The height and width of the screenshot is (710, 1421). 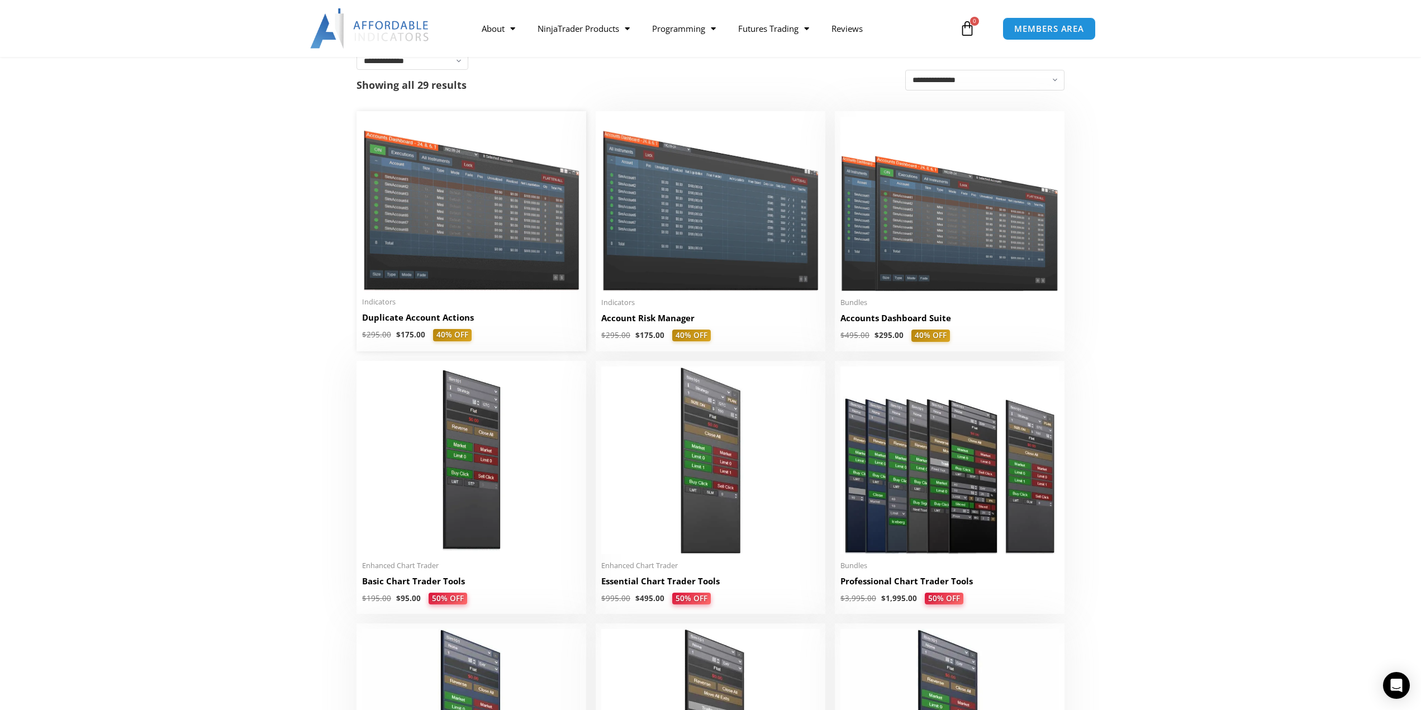 I want to click on a: Accounts Dashboard Suite, so click(x=949, y=321).